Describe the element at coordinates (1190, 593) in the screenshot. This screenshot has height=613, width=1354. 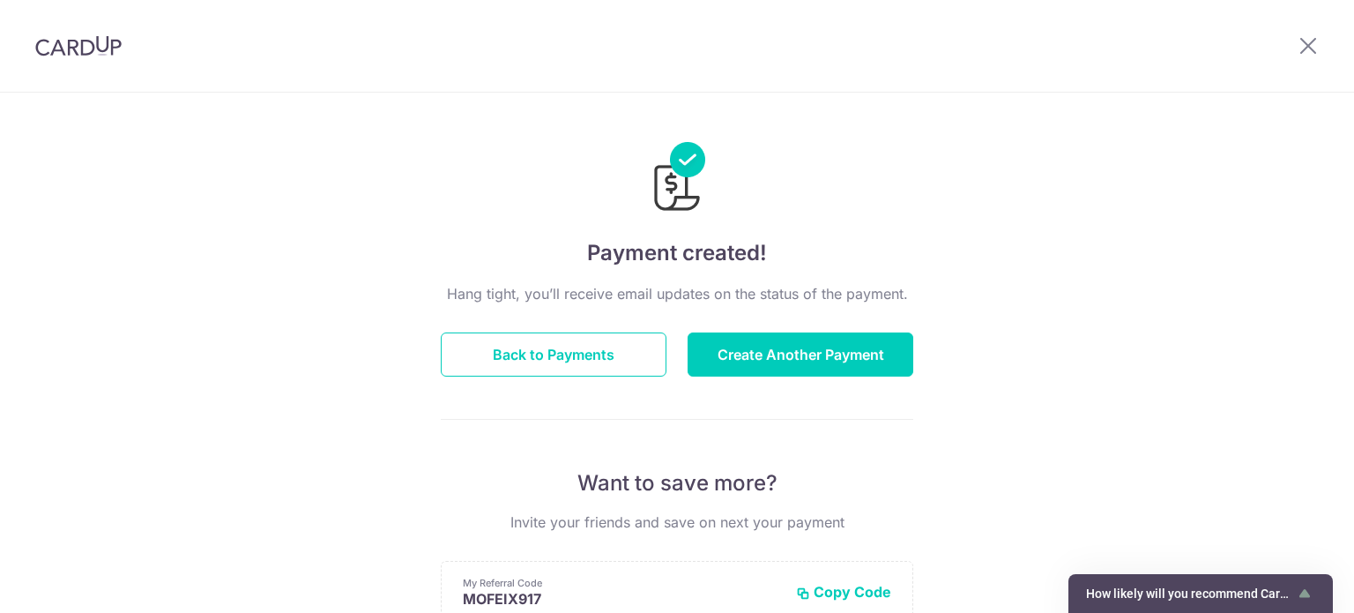
I see `span: How likely will you recommend CardUp to a friend?` at that location.